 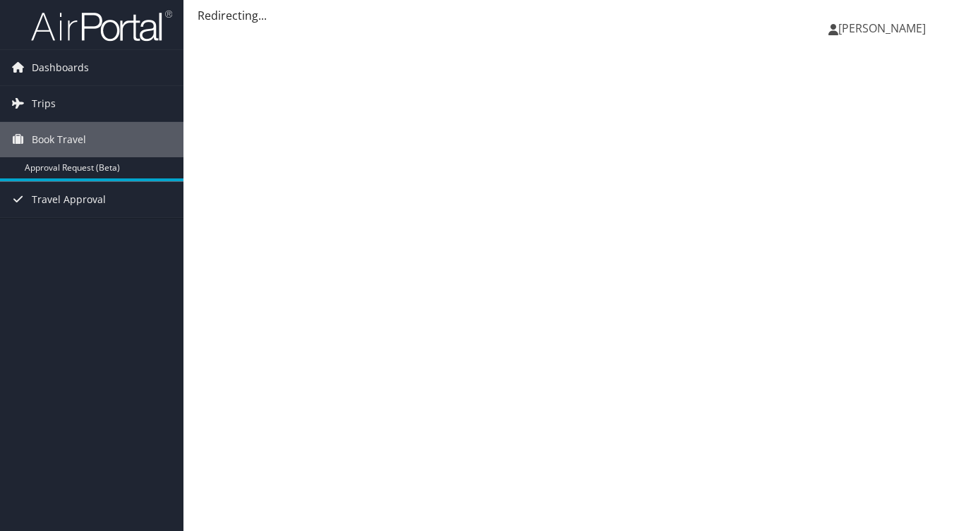 What do you see at coordinates (569, 16) in the screenshot?
I see `div: Redirecting...` at bounding box center [569, 16].